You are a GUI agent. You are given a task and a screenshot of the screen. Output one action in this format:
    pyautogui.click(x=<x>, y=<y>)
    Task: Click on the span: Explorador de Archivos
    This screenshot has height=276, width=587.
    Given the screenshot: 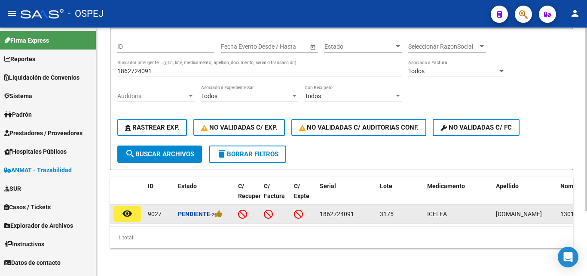 What is the action you would take?
    pyautogui.click(x=39, y=225)
    